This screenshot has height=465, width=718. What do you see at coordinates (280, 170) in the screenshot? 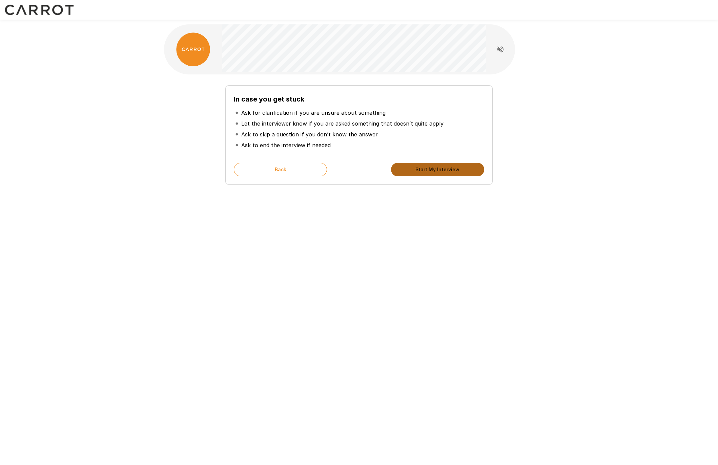
I see `button: Back` at bounding box center [280, 170].